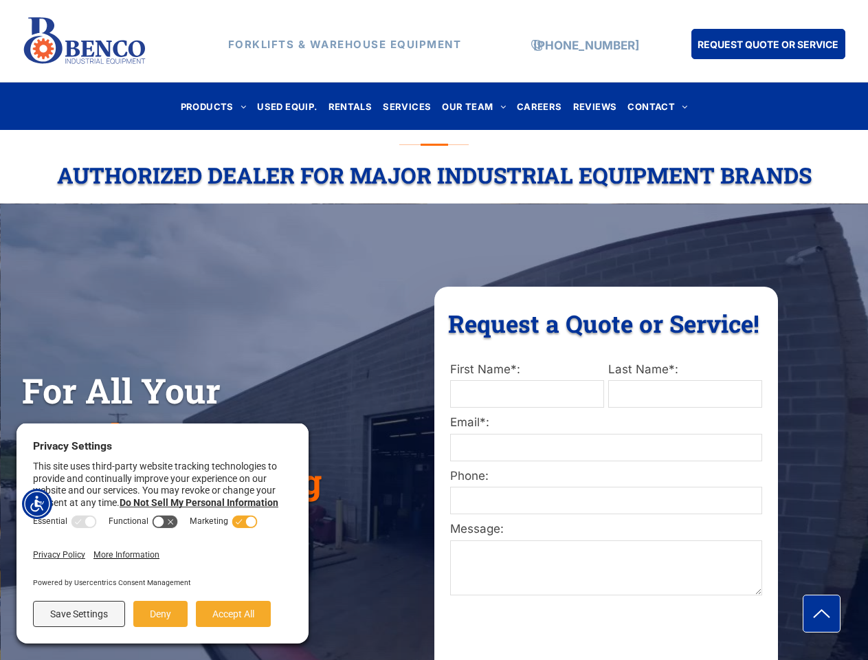 The width and height of the screenshot is (868, 660). Describe the element at coordinates (685, 370) in the screenshot. I see `label: Last Name*:` at that location.